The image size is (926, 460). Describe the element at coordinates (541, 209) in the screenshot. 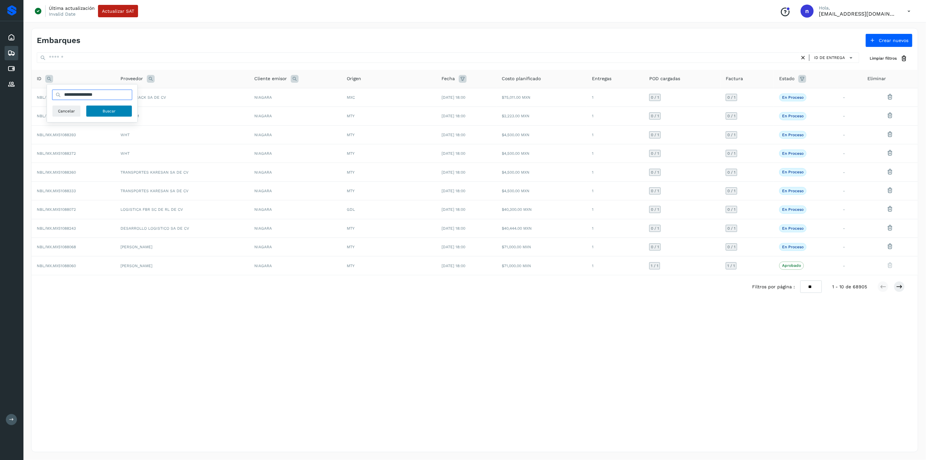

I see `td: $40,300.00 MXN` at that location.